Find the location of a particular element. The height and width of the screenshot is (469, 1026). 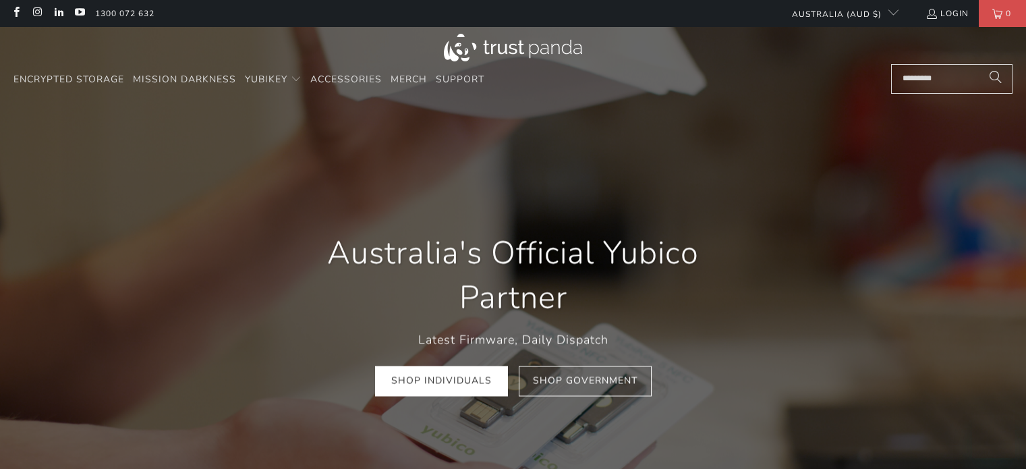

a: Trust Panda Australia on Facebook is located at coordinates (16, 13).